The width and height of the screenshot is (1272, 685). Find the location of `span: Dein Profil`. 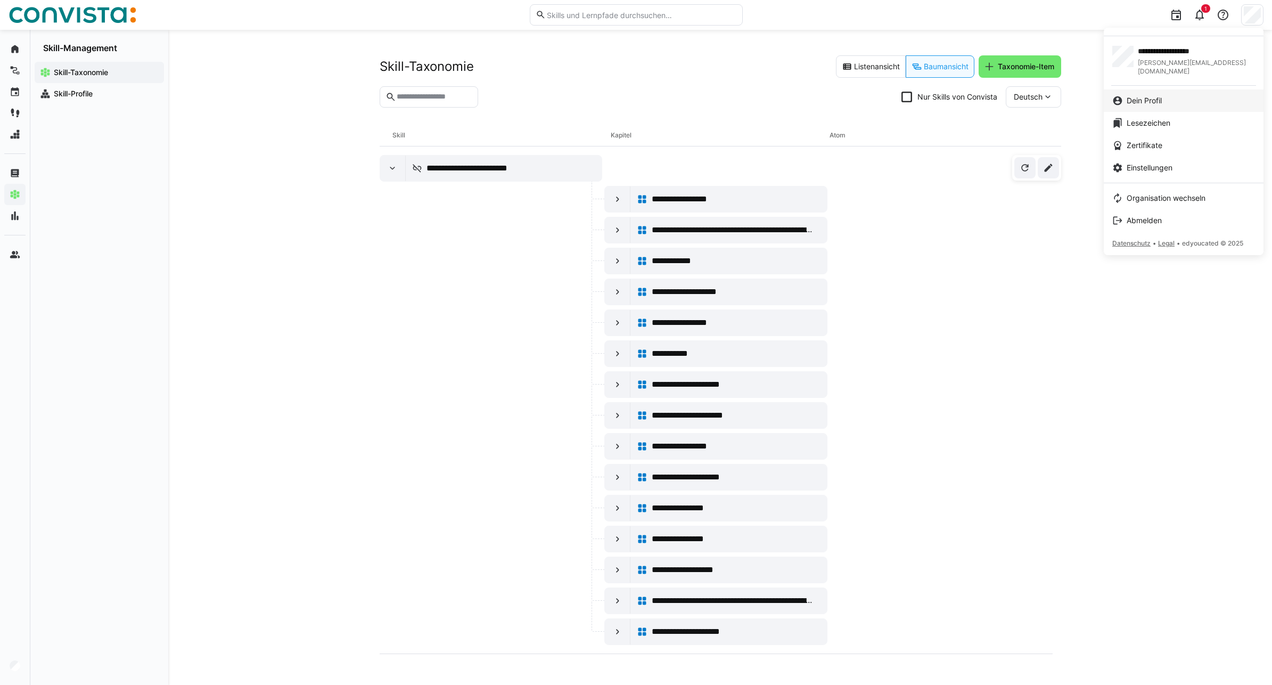

span: Dein Profil is located at coordinates (1144, 101).